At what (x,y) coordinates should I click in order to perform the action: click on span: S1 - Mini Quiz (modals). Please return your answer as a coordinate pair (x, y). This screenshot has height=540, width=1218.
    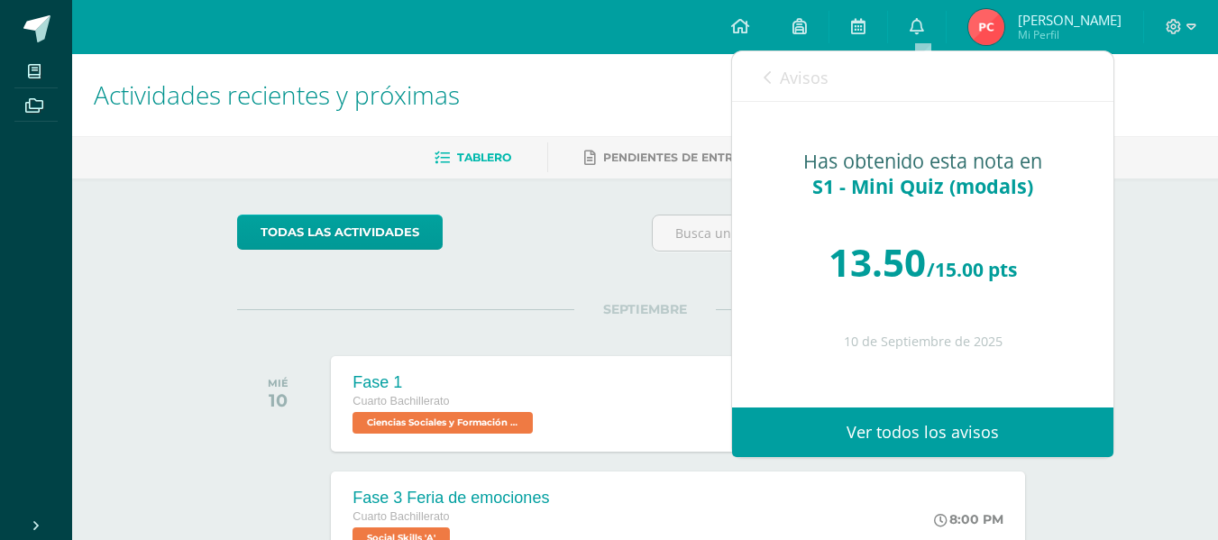
    Looking at the image, I should click on (922, 186).